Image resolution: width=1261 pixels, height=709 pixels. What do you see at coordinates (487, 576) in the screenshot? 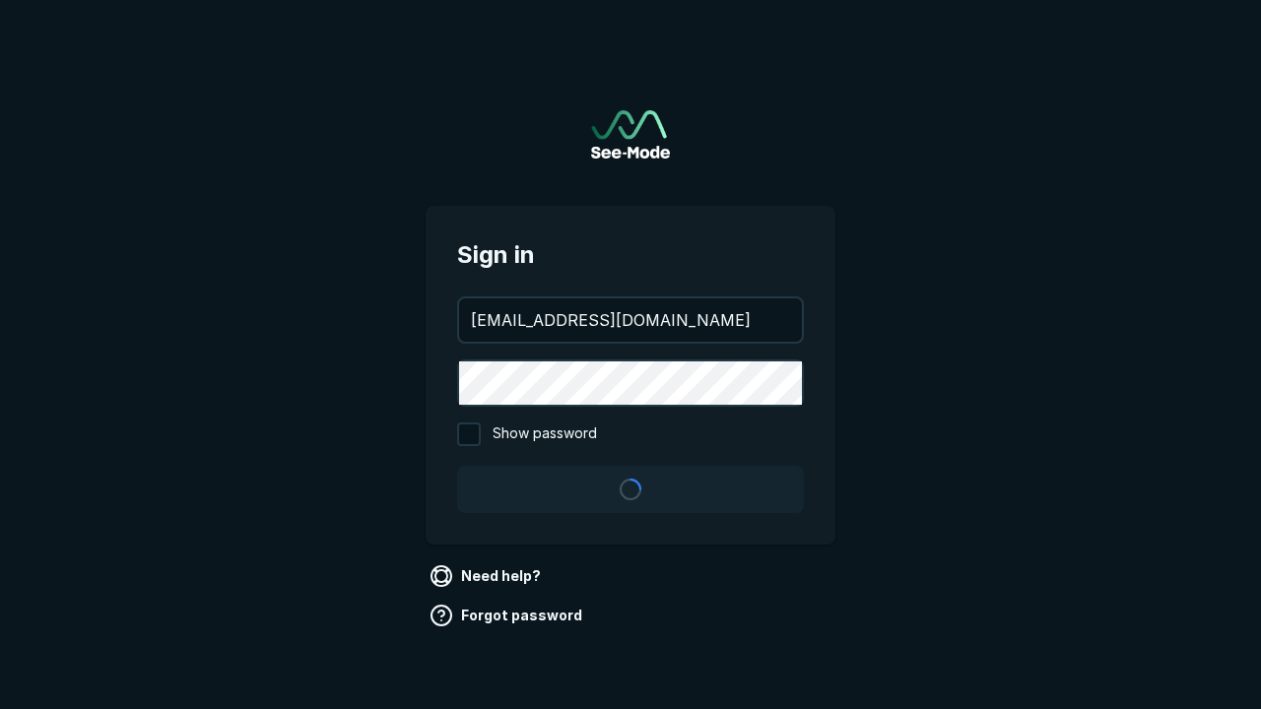
I see `a: Need help?` at bounding box center [487, 576].